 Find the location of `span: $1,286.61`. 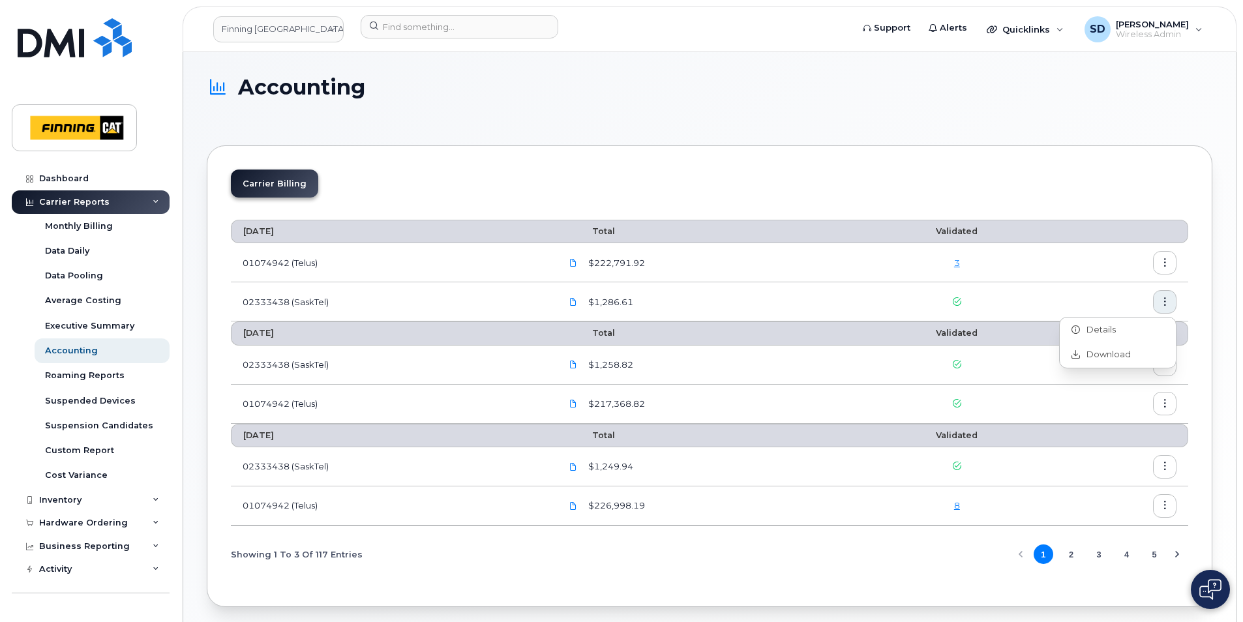

span: $1,286.61 is located at coordinates (609, 302).